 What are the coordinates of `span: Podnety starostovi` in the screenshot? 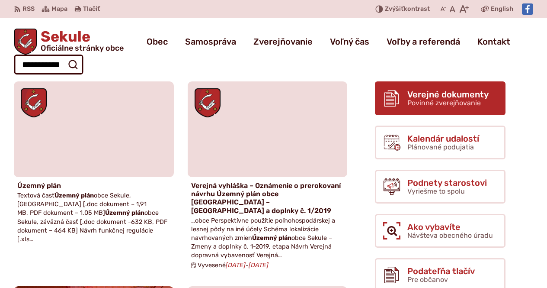 It's located at (447, 182).